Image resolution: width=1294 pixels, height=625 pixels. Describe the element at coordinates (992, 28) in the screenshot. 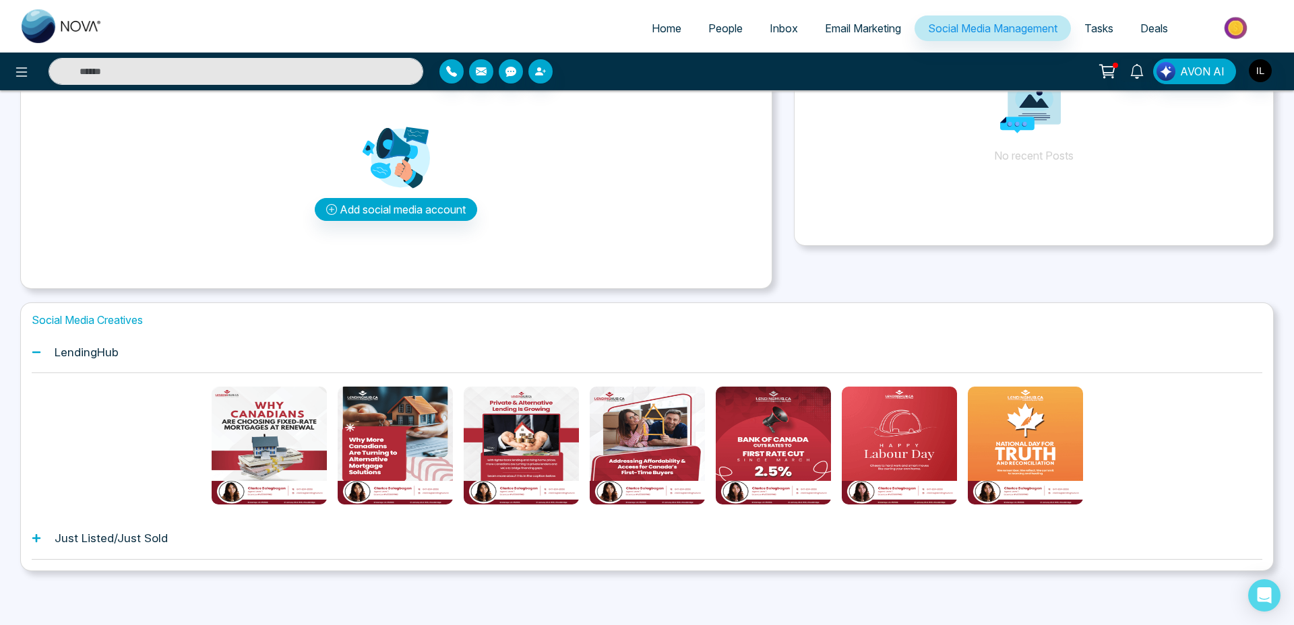

I see `span: Social Media Management` at that location.